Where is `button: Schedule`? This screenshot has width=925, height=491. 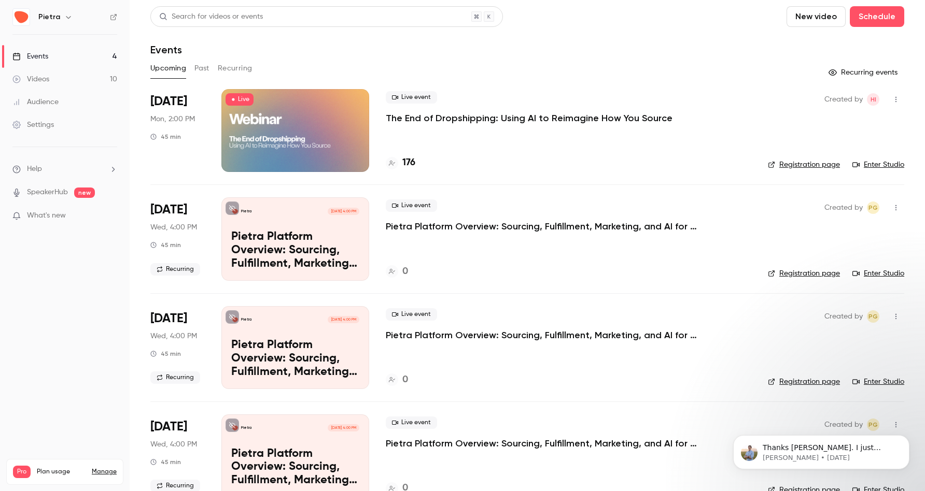
button: Schedule is located at coordinates (876, 17).